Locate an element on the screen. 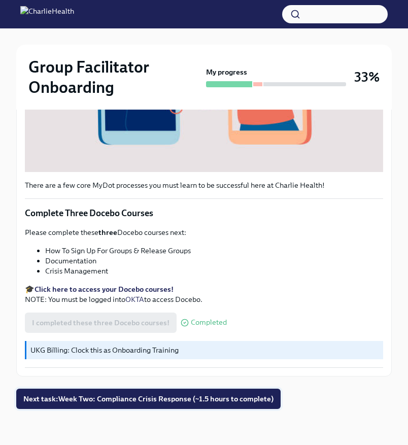  img: CharlieHealth is located at coordinates (47, 14).